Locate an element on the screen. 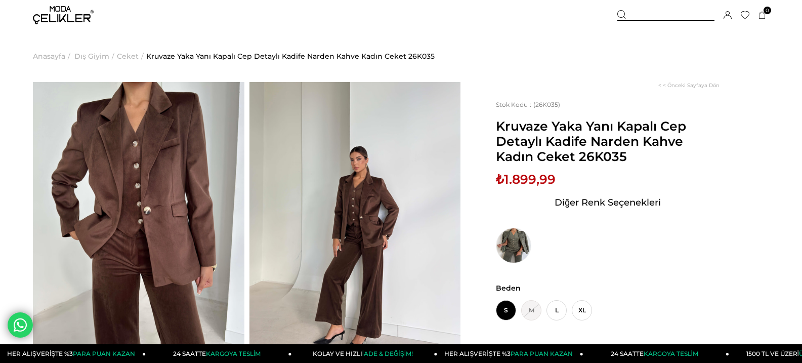  a: HER ALIŞVERİŞTE %3PARA PUAN KAZAN is located at coordinates (510, 353).